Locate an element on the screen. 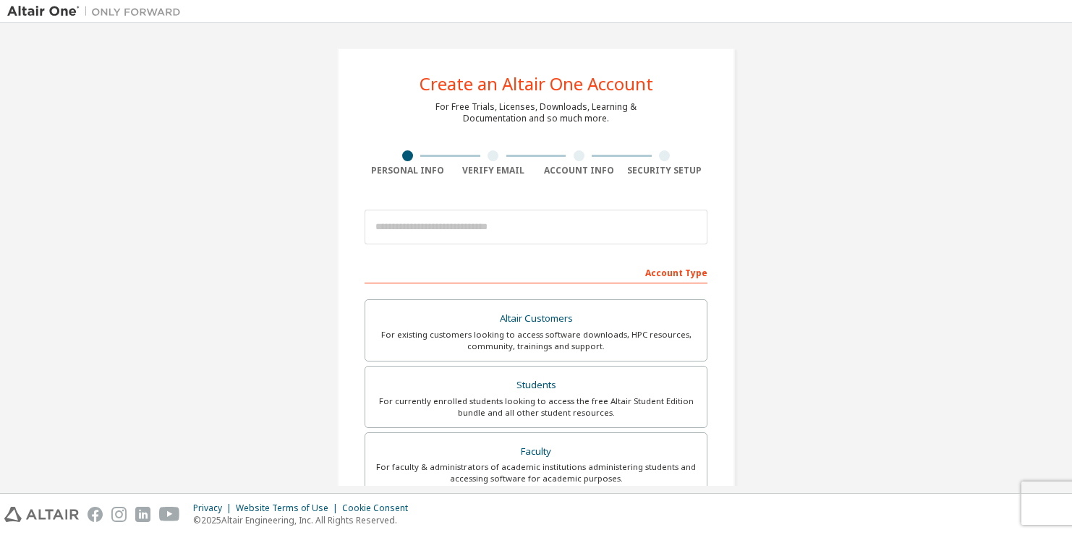 The image size is (1072, 535). img: Altair One is located at coordinates (98, 12).